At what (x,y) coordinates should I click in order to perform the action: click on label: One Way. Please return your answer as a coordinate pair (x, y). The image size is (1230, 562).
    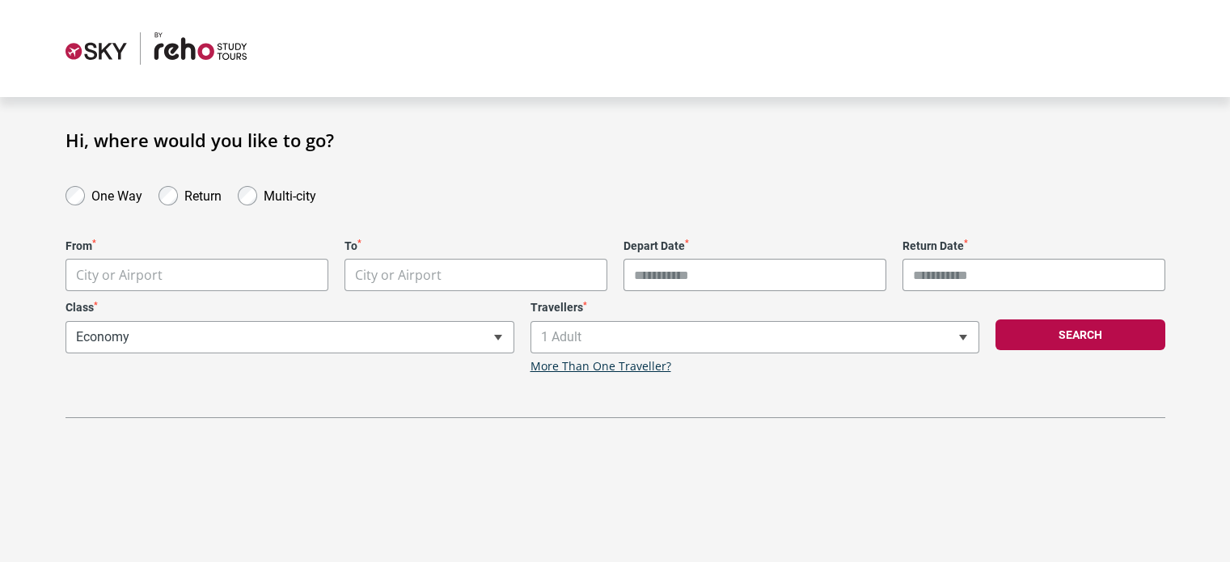
    Looking at the image, I should click on (116, 194).